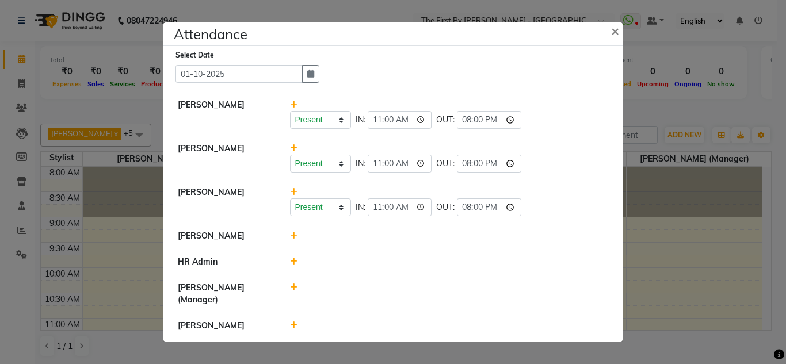 The height and width of the screenshot is (364, 786). I want to click on input: Select date, so click(239, 74).